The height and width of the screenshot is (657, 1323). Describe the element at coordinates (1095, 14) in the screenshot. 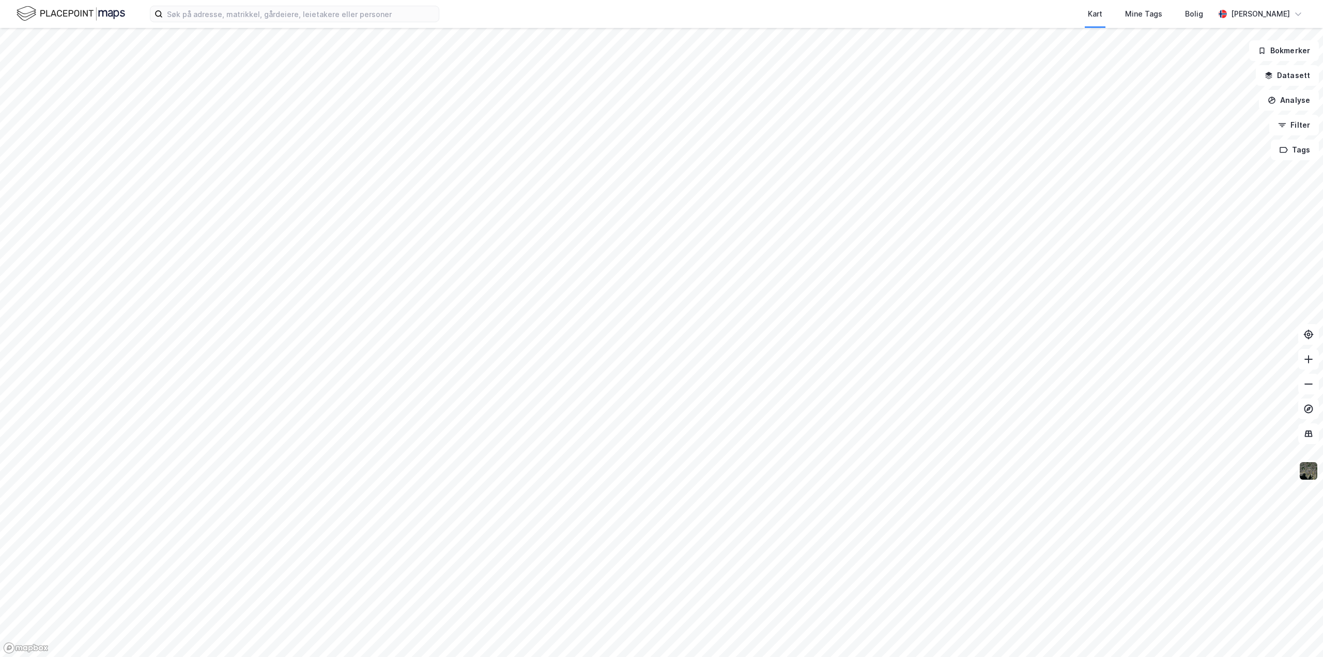

I see `div: Kart` at that location.